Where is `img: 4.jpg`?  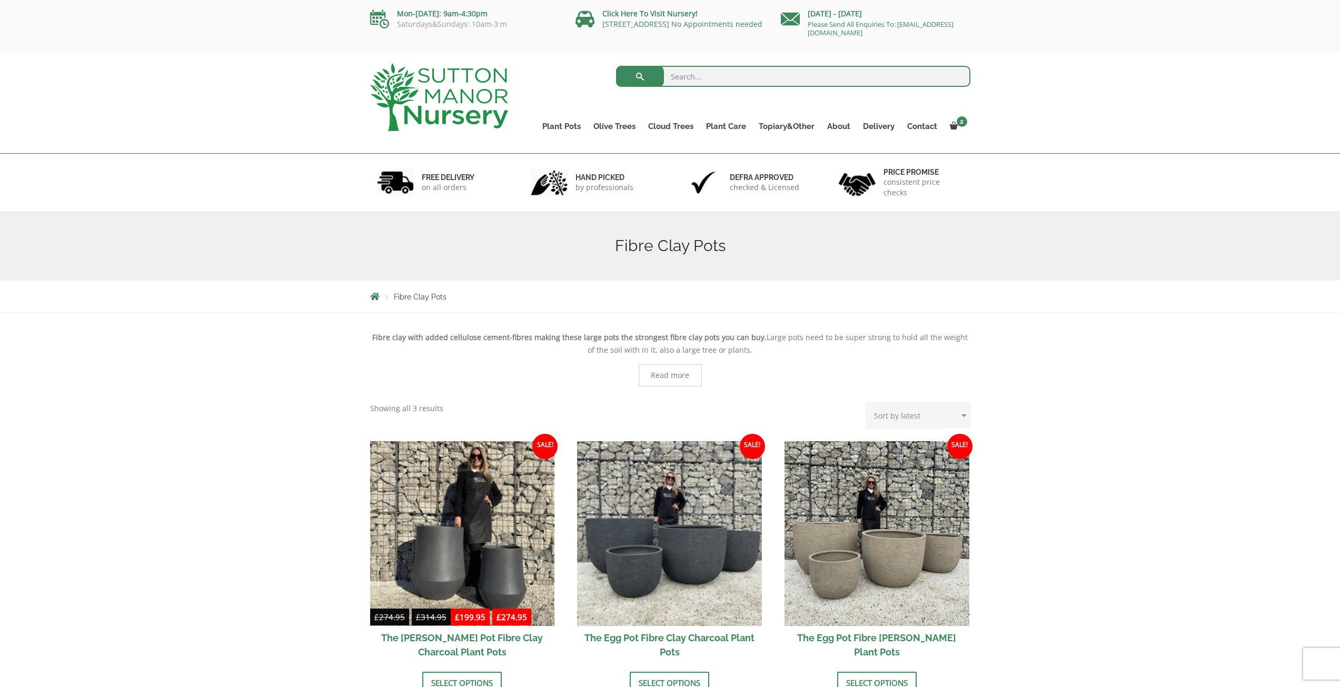
img: 4.jpg is located at coordinates (857, 182).